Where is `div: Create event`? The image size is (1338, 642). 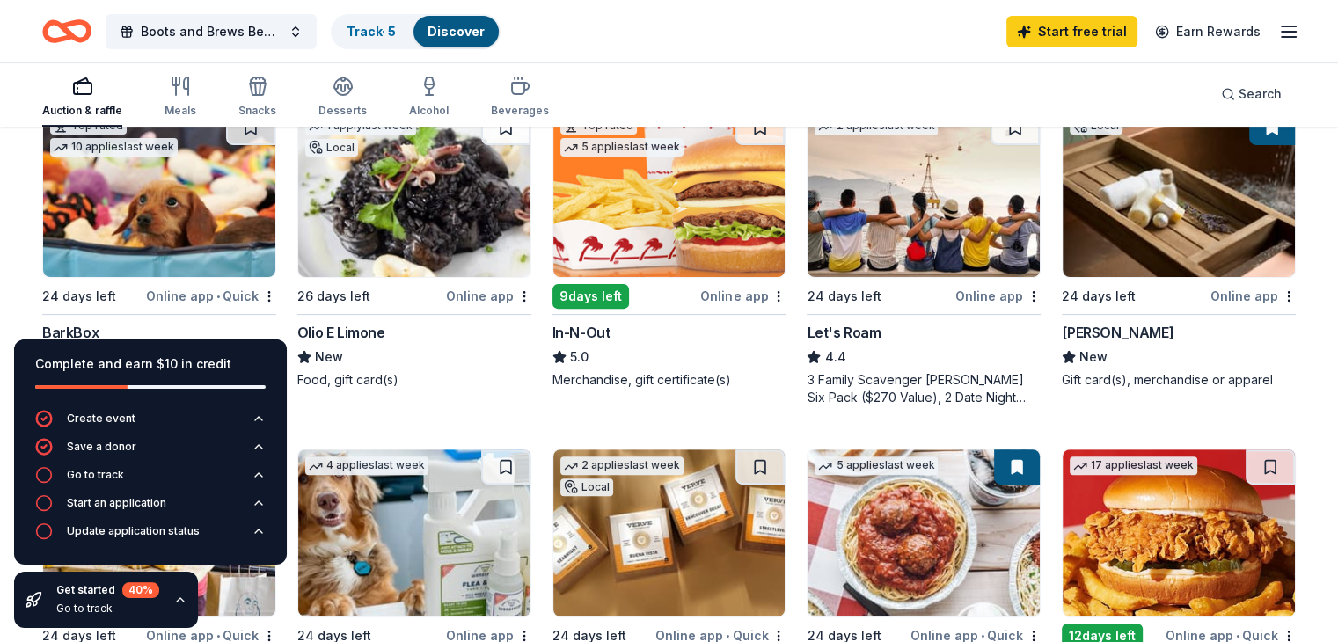 div: Create event is located at coordinates (101, 419).